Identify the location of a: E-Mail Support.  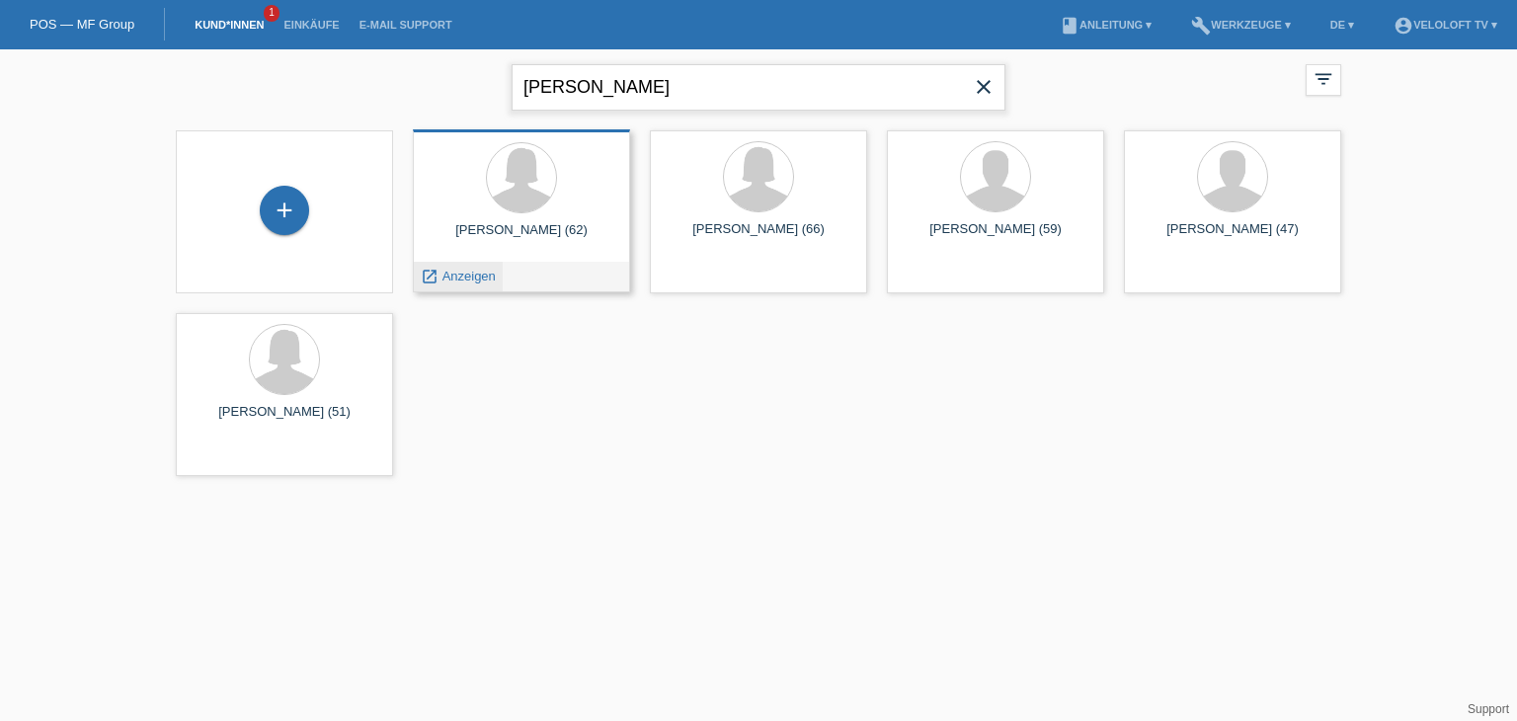
(406, 25).